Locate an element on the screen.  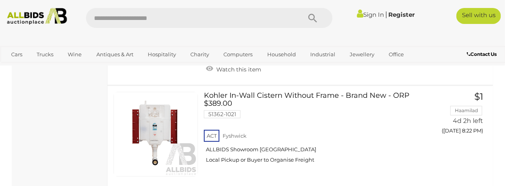
a: Sports is located at coordinates (19, 67).